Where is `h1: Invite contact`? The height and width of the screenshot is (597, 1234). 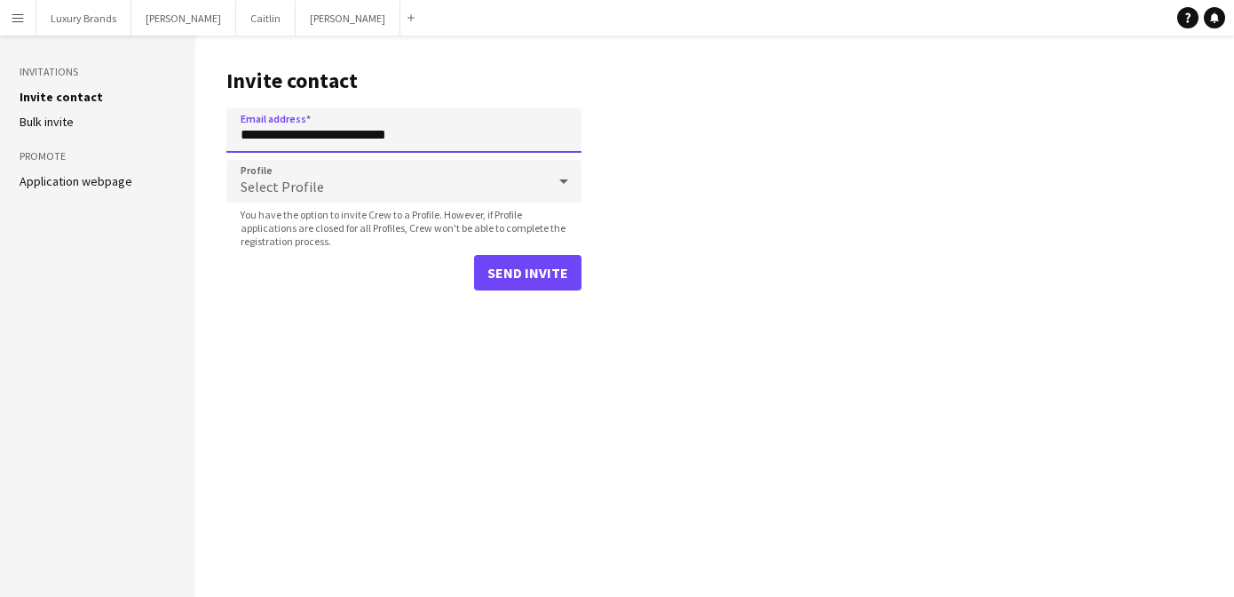
h1: Invite contact is located at coordinates (404, 81).